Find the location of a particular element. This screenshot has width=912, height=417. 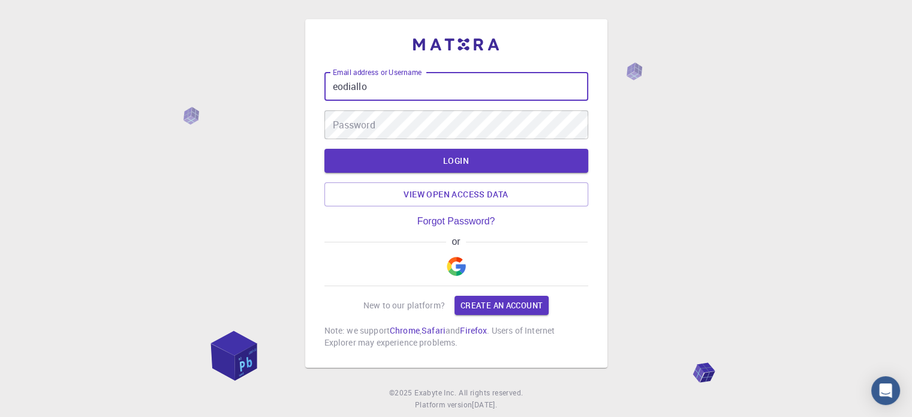

p: New to our platform? is located at coordinates (404, 305).